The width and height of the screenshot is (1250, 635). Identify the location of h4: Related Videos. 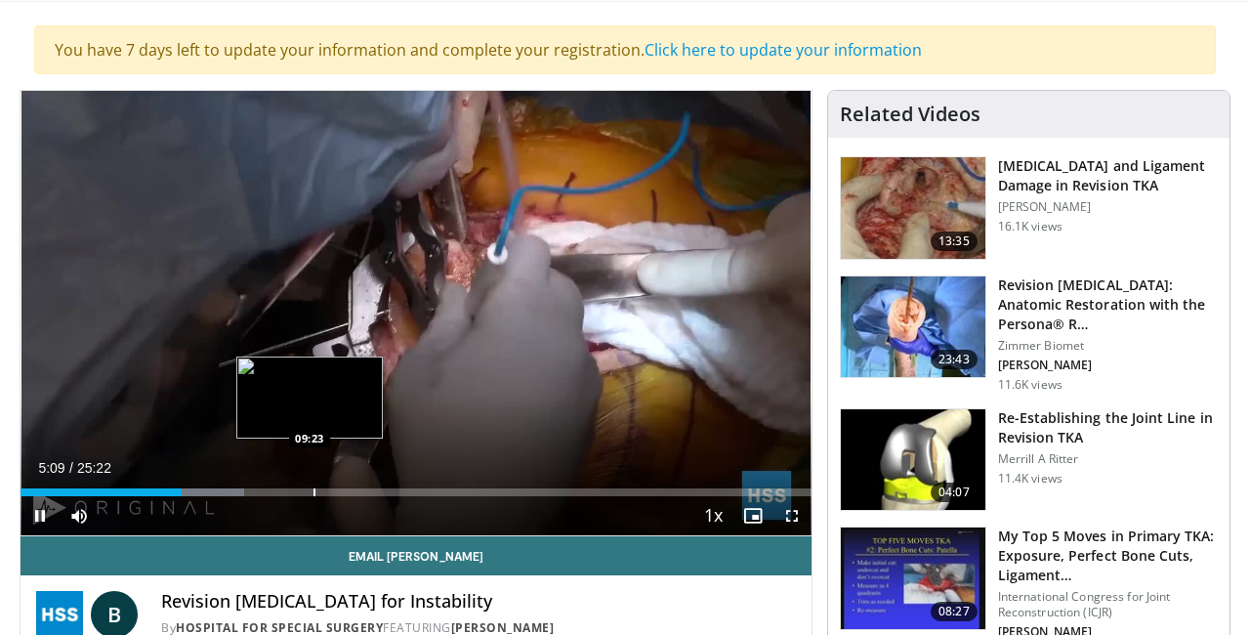
(910, 114).